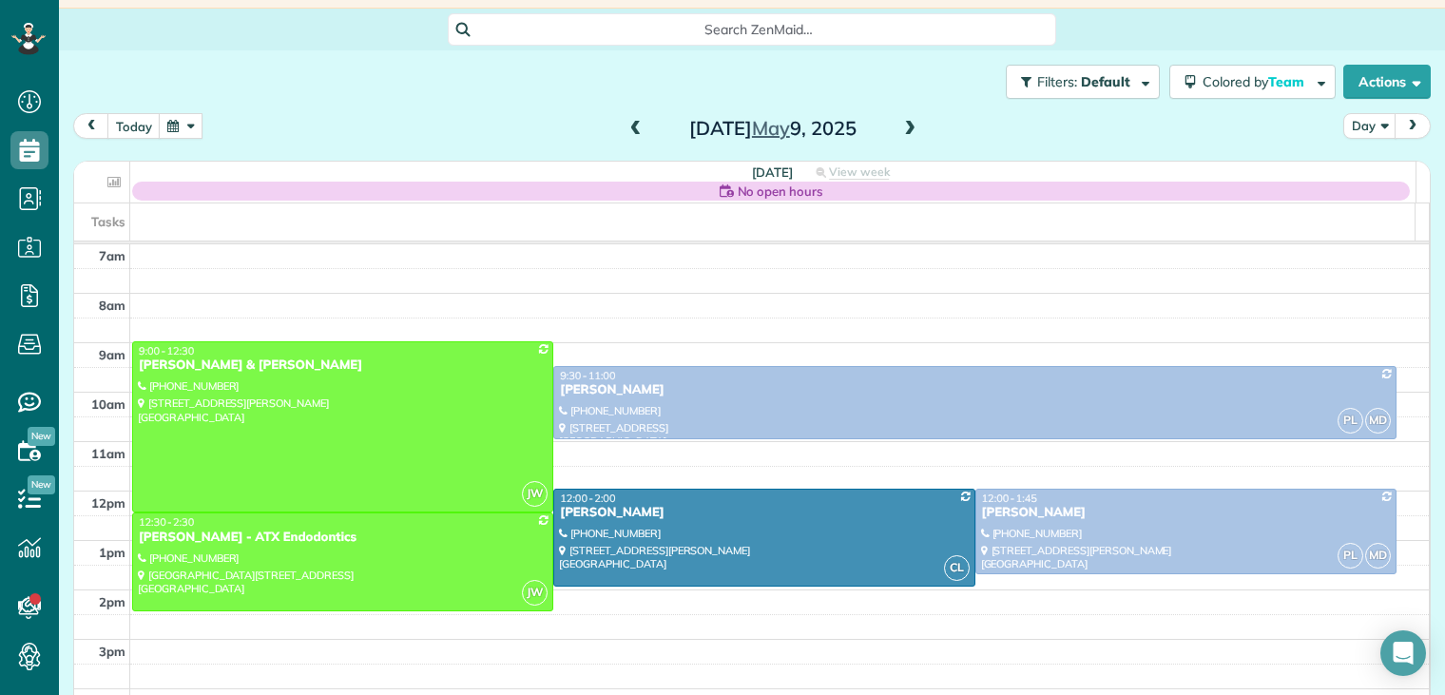 Image resolution: width=1445 pixels, height=695 pixels. What do you see at coordinates (1413, 125) in the screenshot?
I see `button: next` at bounding box center [1413, 125].